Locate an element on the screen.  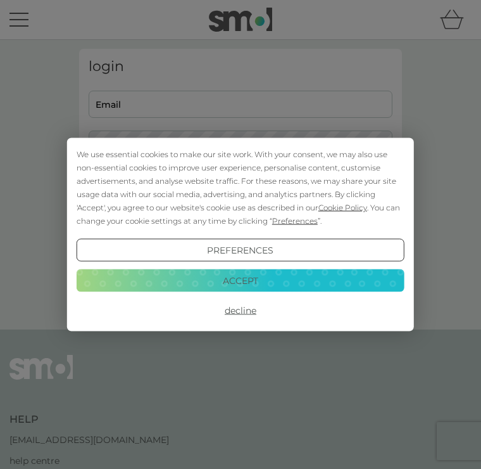
button: Decline is located at coordinates (241, 310).